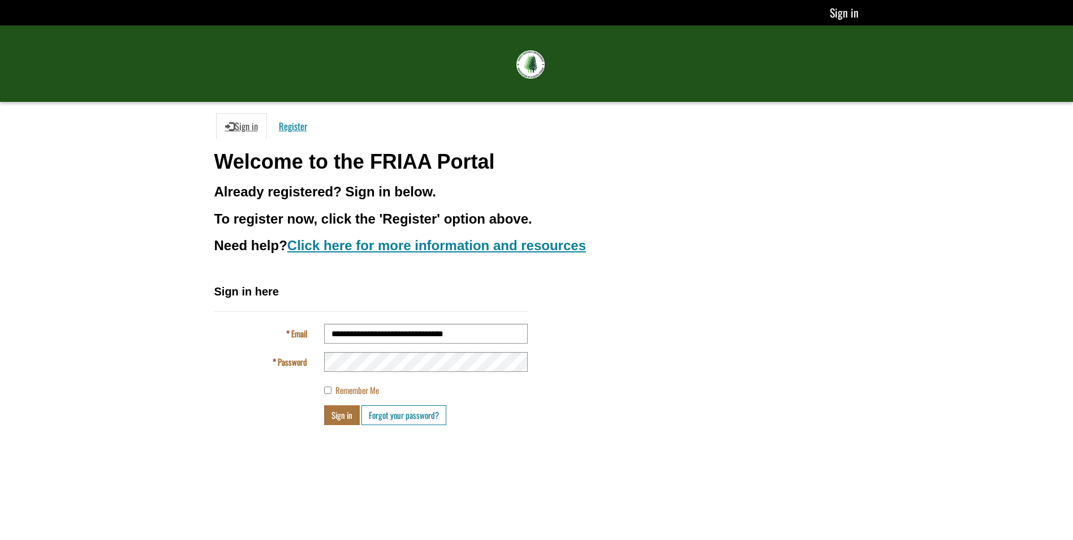 Image resolution: width=1073 pixels, height=540 pixels. What do you see at coordinates (537, 162) in the screenshot?
I see `h1: Welcome to the FRIAA Portal` at bounding box center [537, 162].